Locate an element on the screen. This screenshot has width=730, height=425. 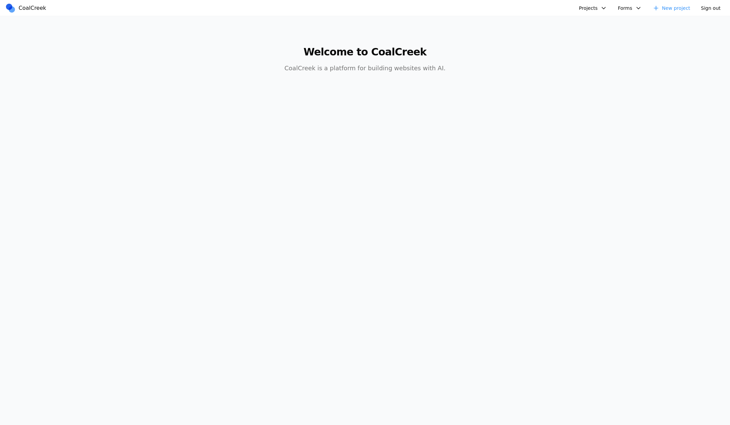
a: CoalCreek is located at coordinates (27, 8).